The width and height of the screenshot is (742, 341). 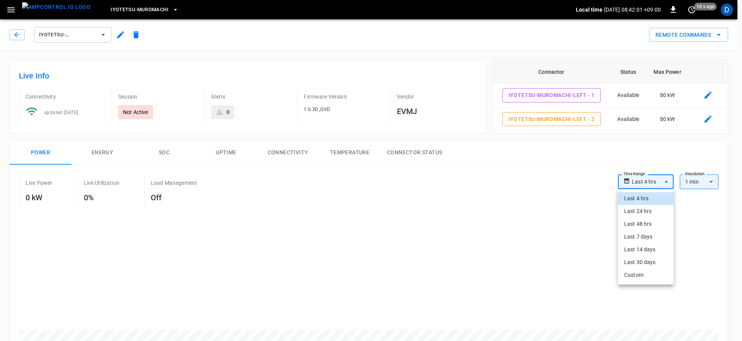 I want to click on li: Last 48 hrs, so click(x=646, y=224).